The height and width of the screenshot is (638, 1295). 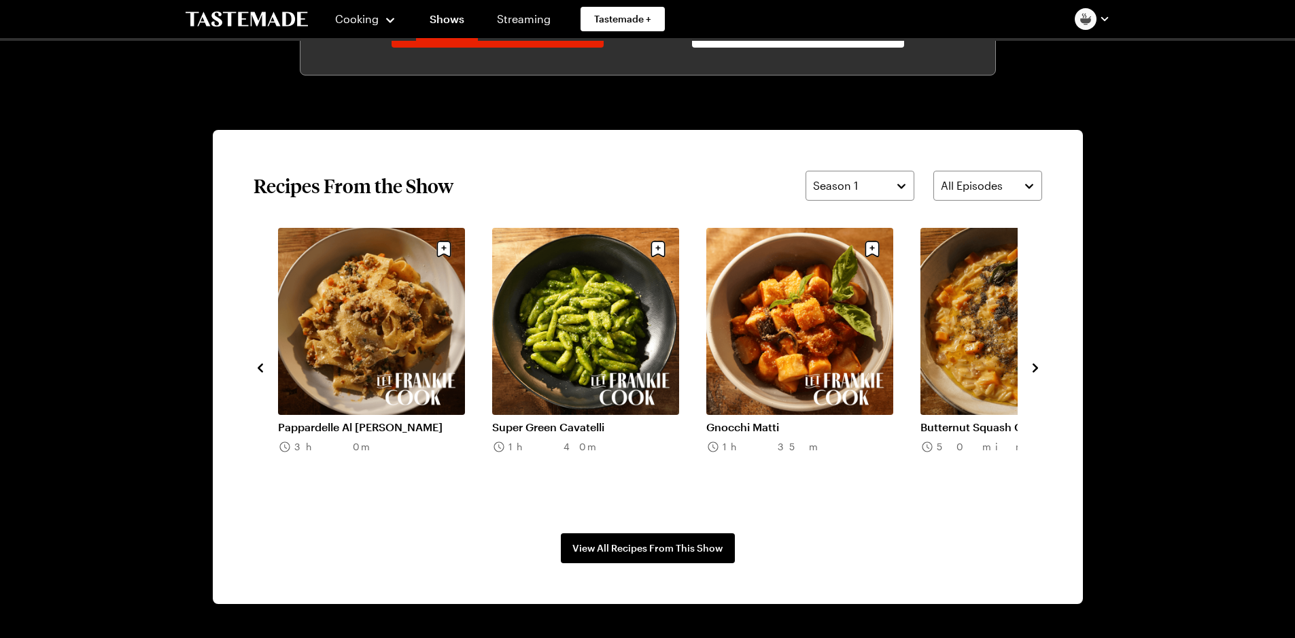 I want to click on img: Profile picture, so click(x=1086, y=19).